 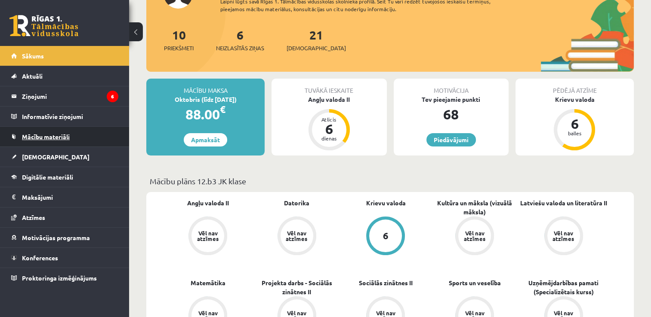 What do you see at coordinates (65, 117) in the screenshot?
I see `a: Informatīvie ziņojumi` at bounding box center [65, 117].